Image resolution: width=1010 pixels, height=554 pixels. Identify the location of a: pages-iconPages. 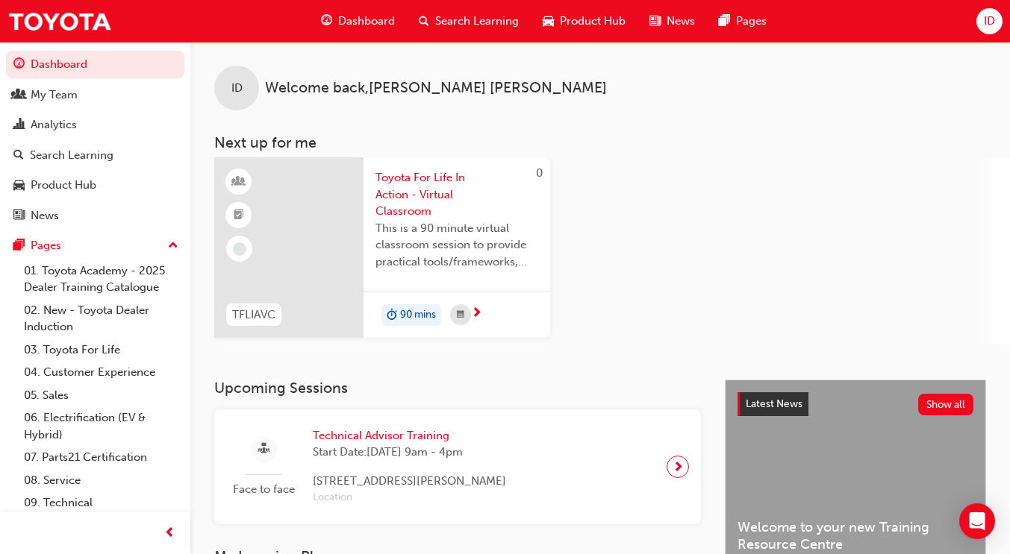
(742, 21).